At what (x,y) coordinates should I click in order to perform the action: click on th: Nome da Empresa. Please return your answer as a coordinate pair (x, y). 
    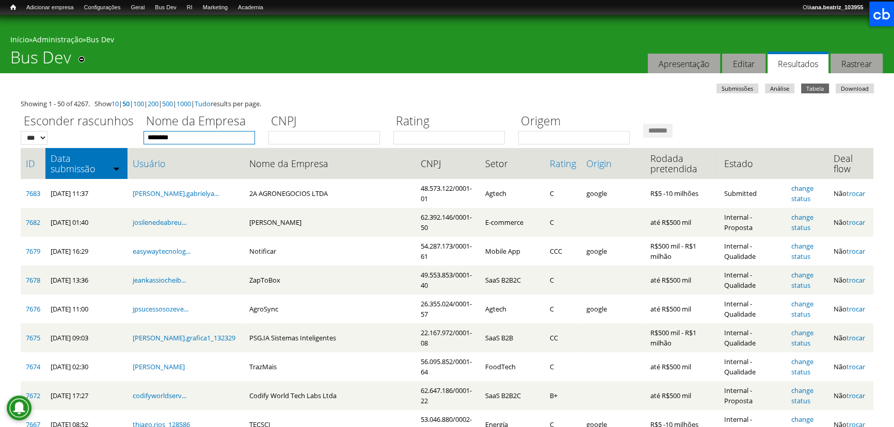
    Looking at the image, I should click on (330, 164).